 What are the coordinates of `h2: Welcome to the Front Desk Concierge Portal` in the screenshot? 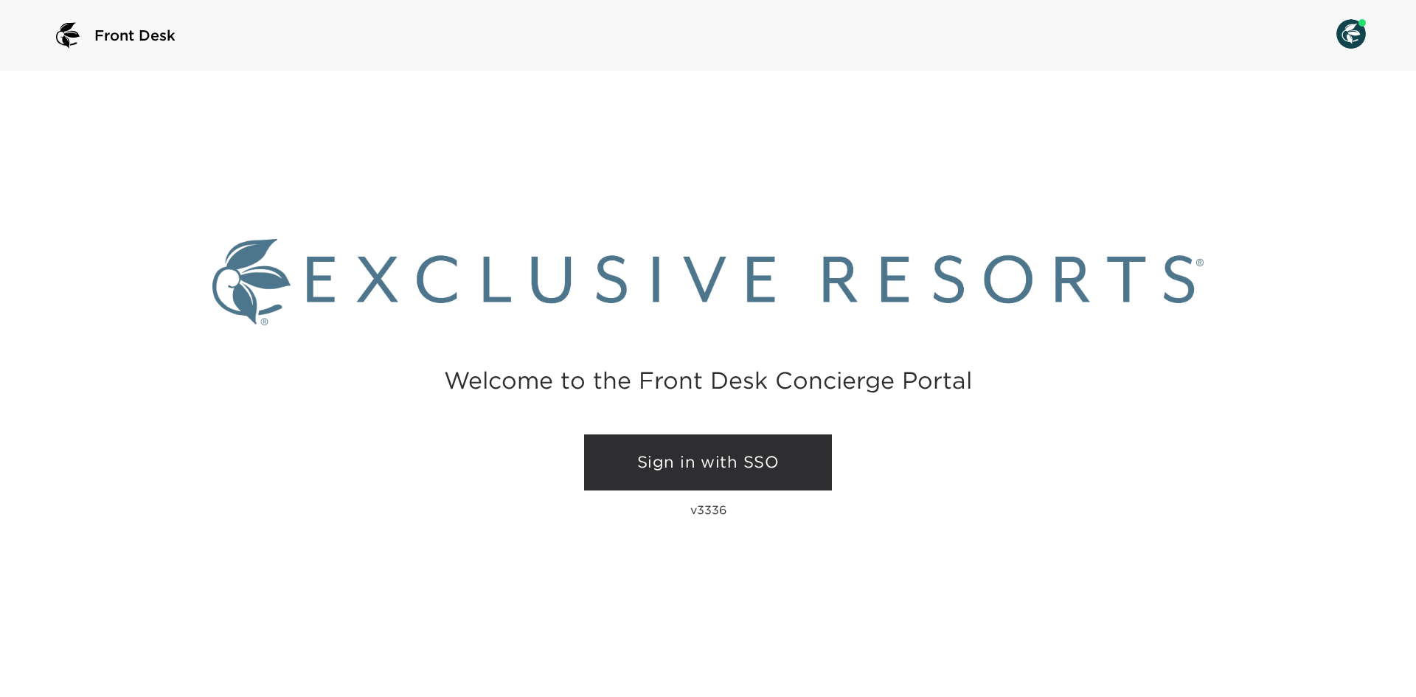 It's located at (708, 380).